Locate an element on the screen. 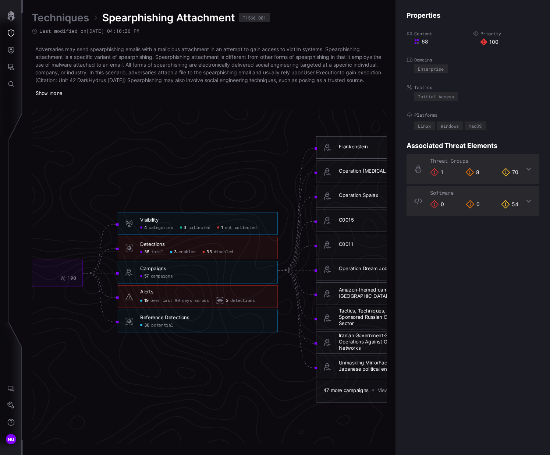 The height and width of the screenshot is (455, 550). span: 19 is located at coordinates (147, 301).